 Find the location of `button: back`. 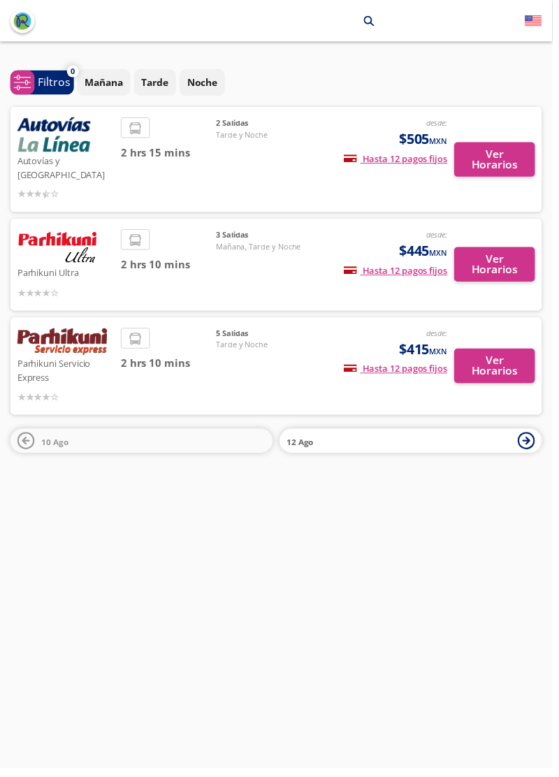

button: back is located at coordinates (22, 21).